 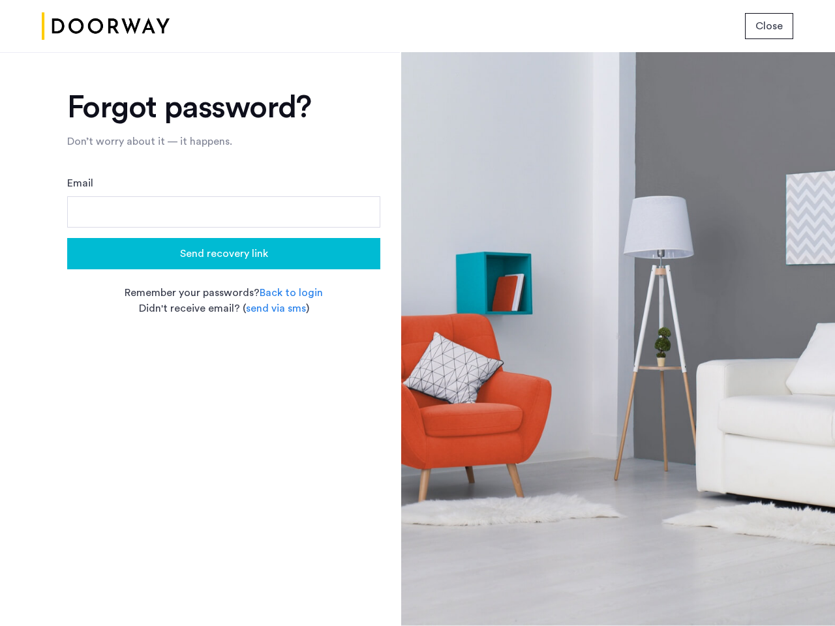 What do you see at coordinates (80, 183) in the screenshot?
I see `label: Email` at bounding box center [80, 183].